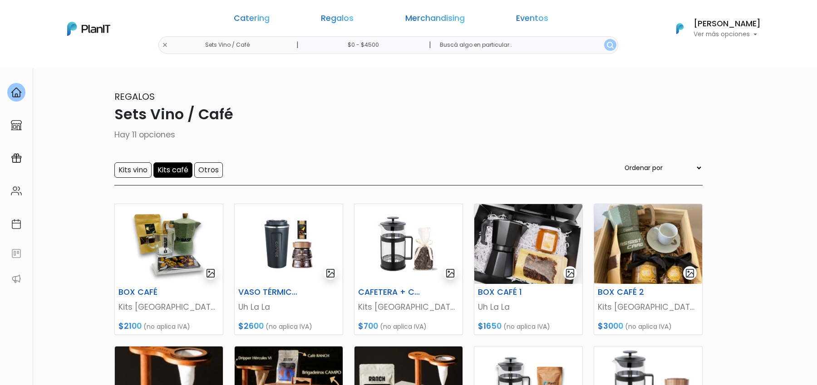  What do you see at coordinates (208, 170) in the screenshot?
I see `input: Otros` at bounding box center [208, 170].